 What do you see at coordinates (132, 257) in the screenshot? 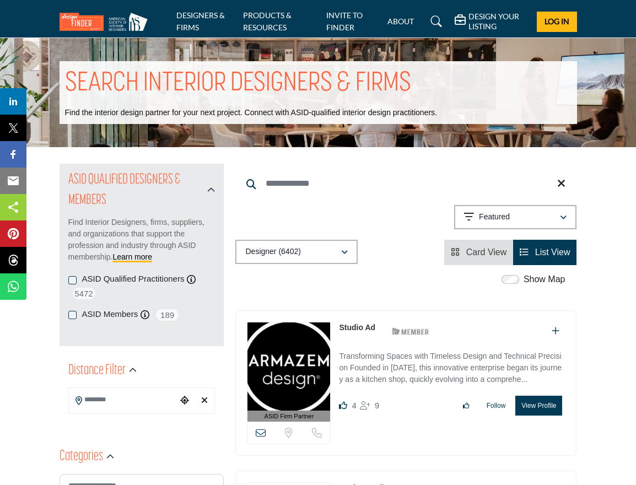
I see `a: Learn more` at bounding box center [132, 257].